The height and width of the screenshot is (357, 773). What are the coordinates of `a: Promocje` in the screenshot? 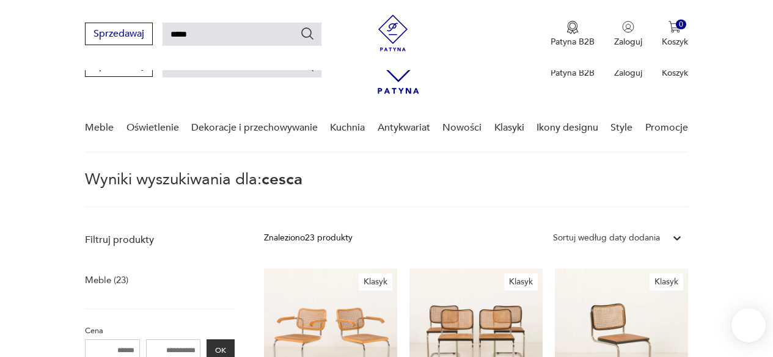 It's located at (666, 128).